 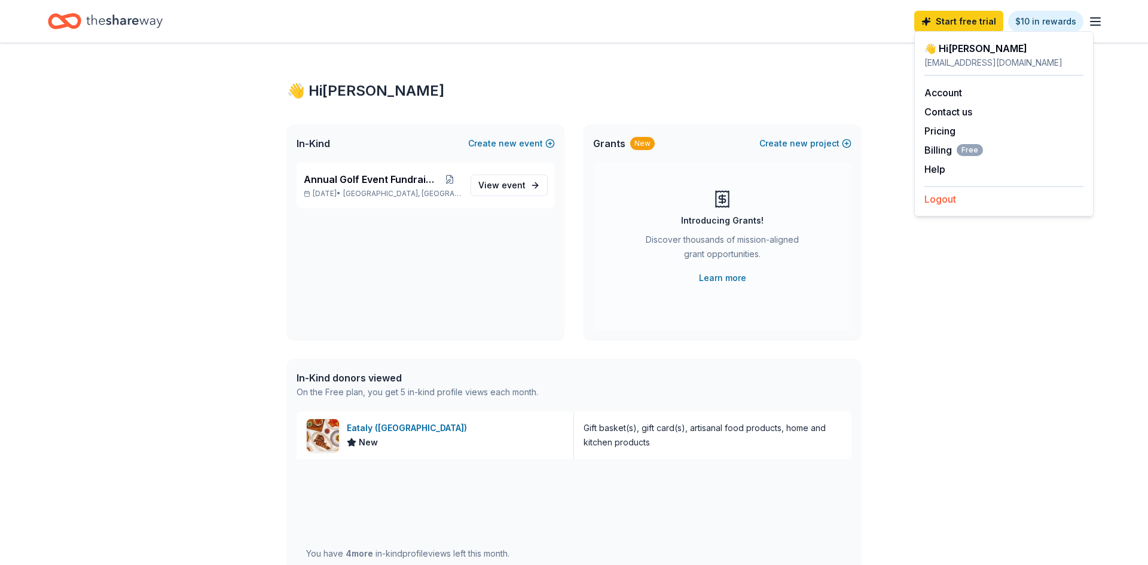 What do you see at coordinates (359, 553) in the screenshot?
I see `span: 4 more` at bounding box center [359, 553].